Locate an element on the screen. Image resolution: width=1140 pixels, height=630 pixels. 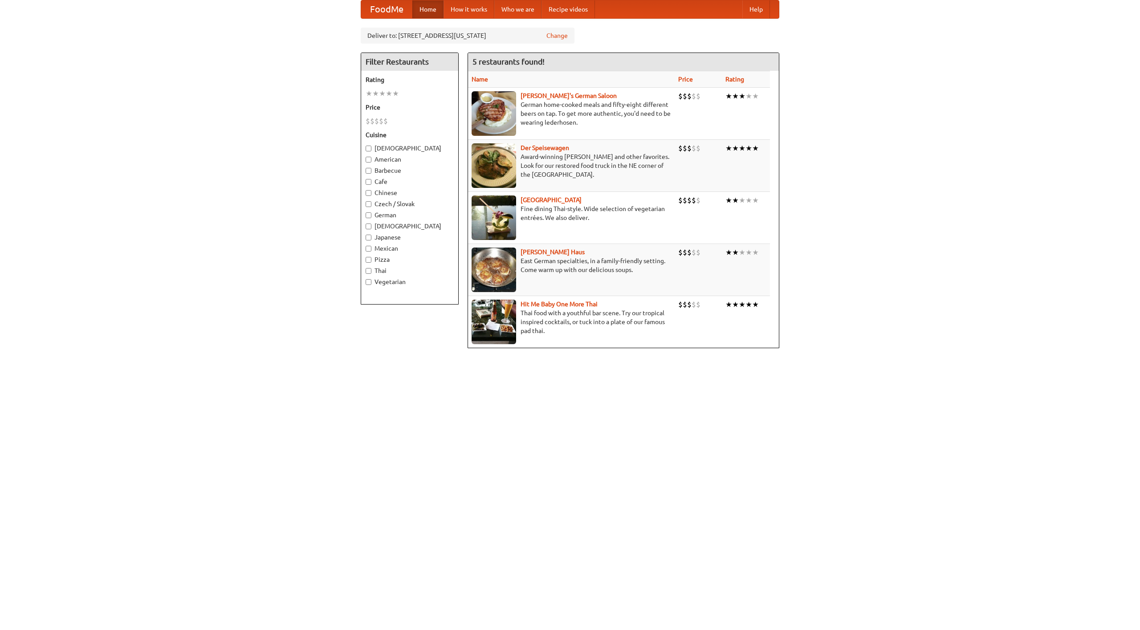
a: Help is located at coordinates (756, 9).